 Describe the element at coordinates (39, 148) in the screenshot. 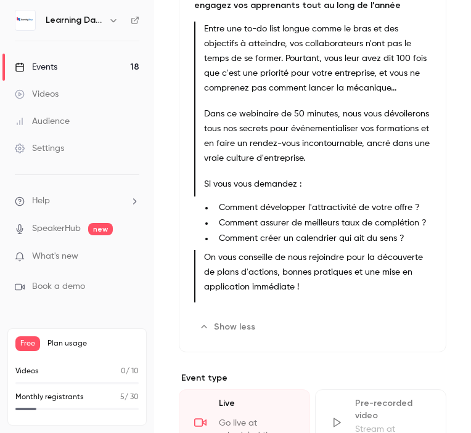

I see `div: Settings` at that location.